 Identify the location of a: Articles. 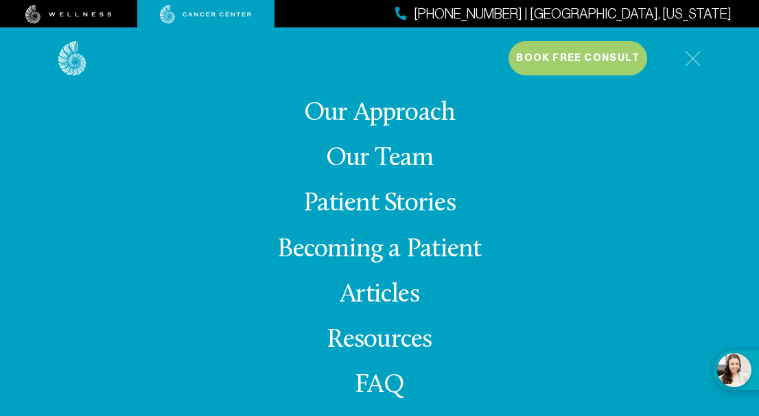
(379, 295).